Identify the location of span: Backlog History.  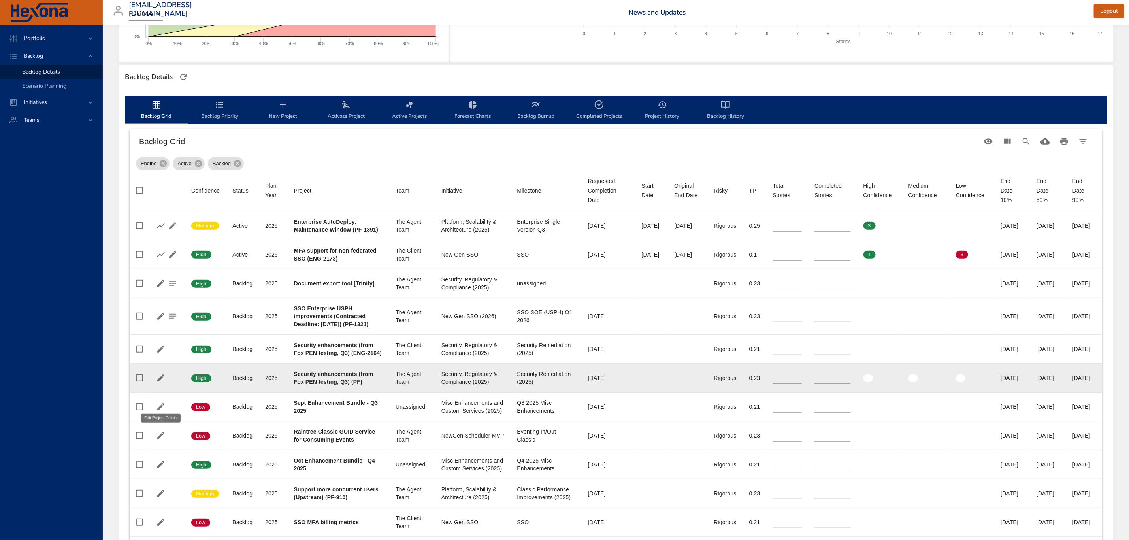
(726, 110).